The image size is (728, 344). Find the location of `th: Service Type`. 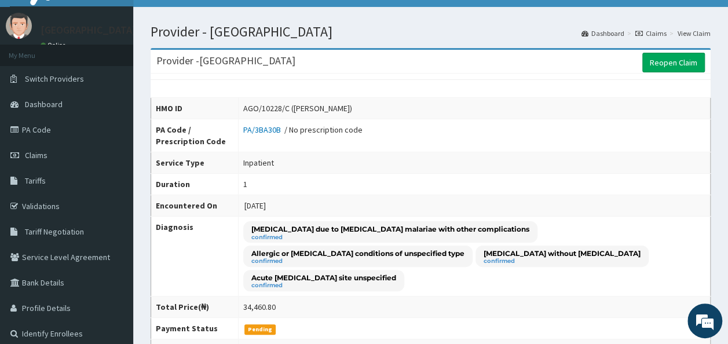

th: Service Type is located at coordinates (195, 163).